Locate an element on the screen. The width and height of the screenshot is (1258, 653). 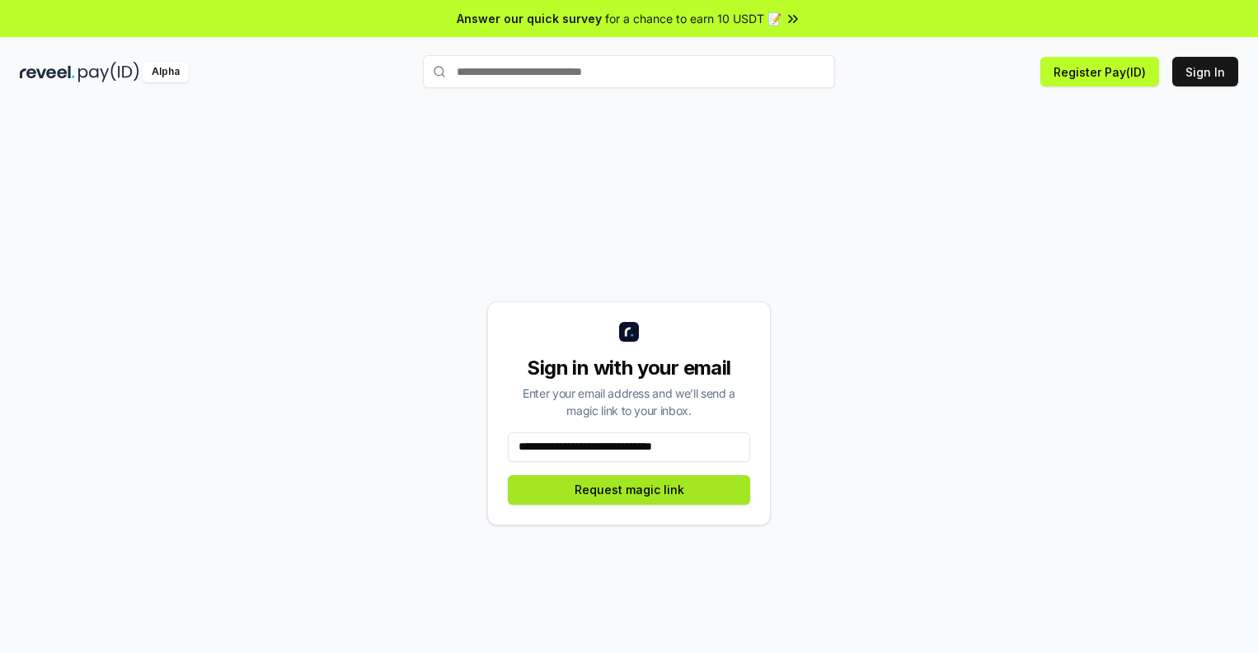
div: Sign in with your email is located at coordinates (629, 368).